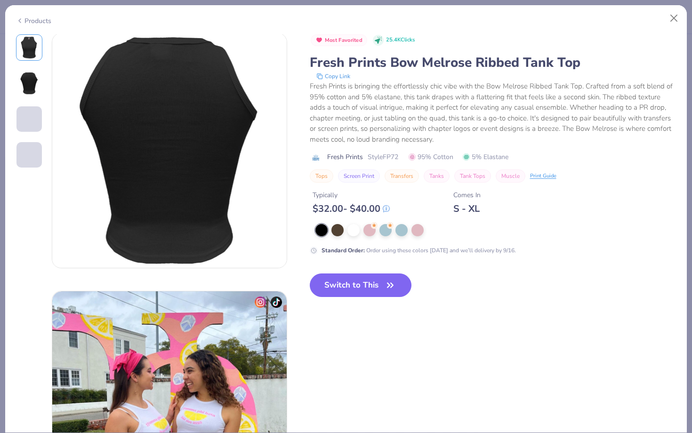  Describe the element at coordinates (351, 209) in the screenshot. I see `div: $ 32.00 - $ 40.00` at that location.